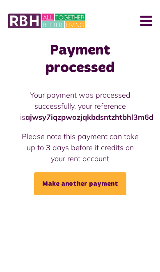 This screenshot has width=160, height=272. What do you see at coordinates (80, 184) in the screenshot?
I see `a: Make another payment` at bounding box center [80, 184].